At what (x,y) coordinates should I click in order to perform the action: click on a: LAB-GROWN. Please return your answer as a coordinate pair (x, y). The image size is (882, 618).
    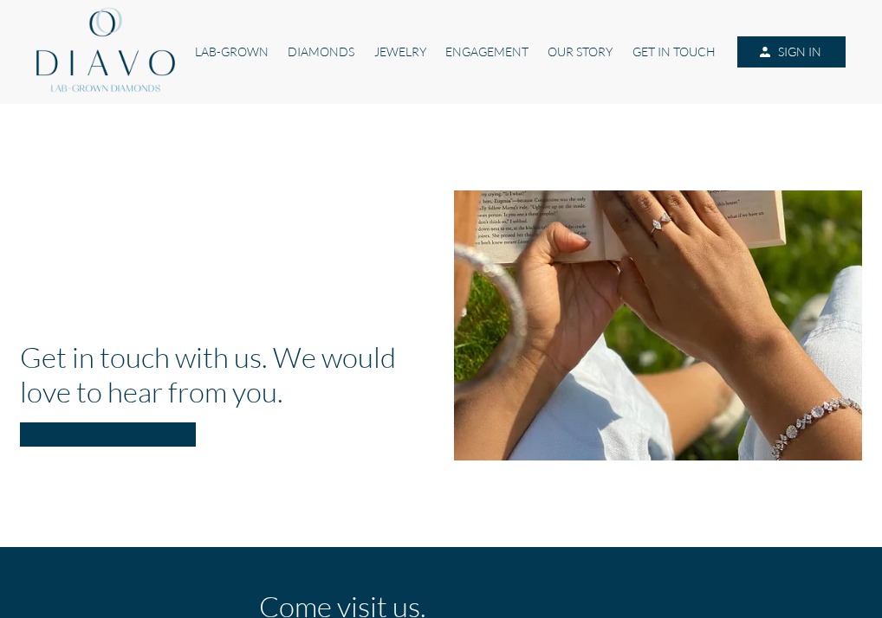
    Looking at the image, I should click on (231, 52).